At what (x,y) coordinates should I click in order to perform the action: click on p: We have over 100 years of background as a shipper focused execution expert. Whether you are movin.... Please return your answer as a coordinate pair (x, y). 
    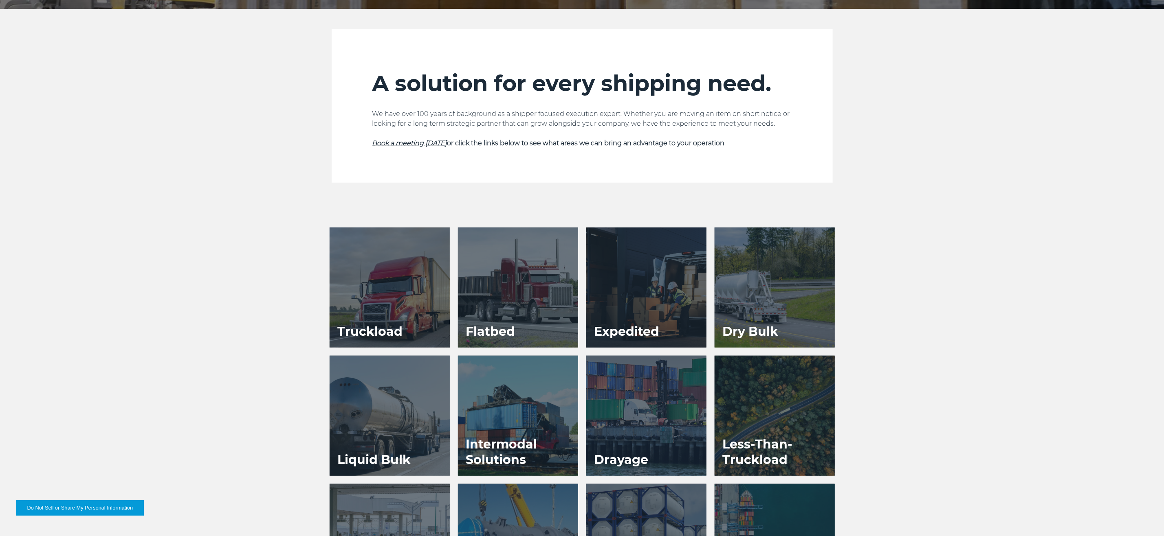
    Looking at the image, I should click on (582, 119).